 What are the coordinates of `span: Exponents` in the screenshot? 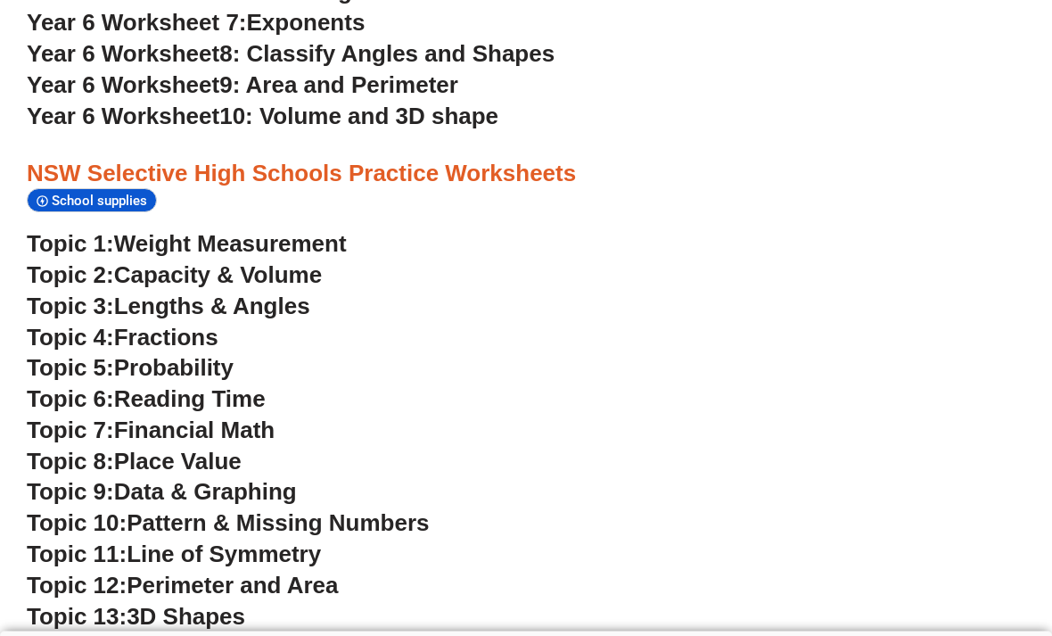 It's located at (306, 23).